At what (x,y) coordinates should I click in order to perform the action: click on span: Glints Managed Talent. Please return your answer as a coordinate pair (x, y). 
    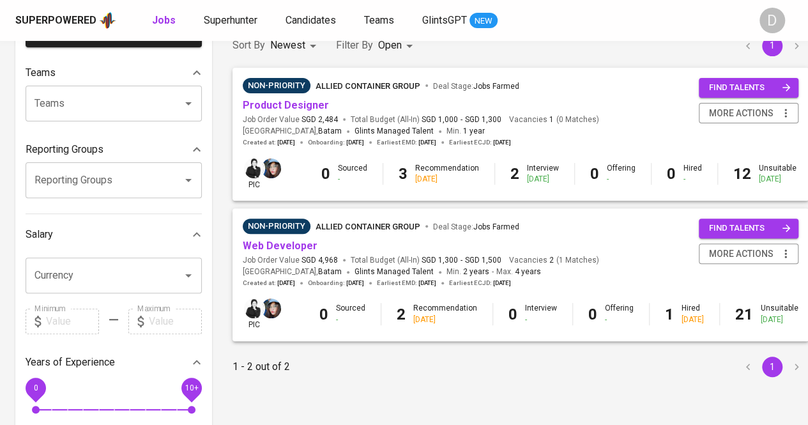
    Looking at the image, I should click on (394, 271).